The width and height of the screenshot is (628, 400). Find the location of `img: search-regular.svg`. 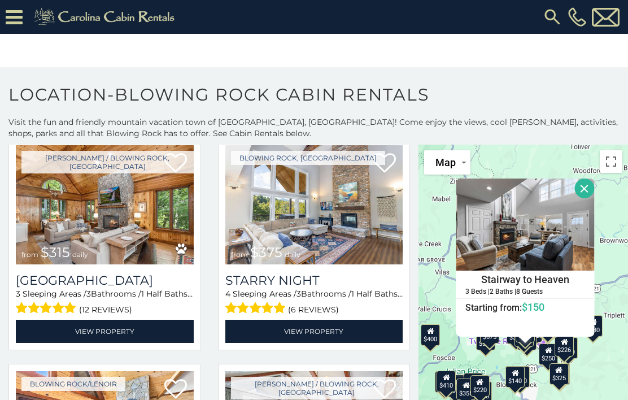

img: search-regular.svg is located at coordinates (553, 17).